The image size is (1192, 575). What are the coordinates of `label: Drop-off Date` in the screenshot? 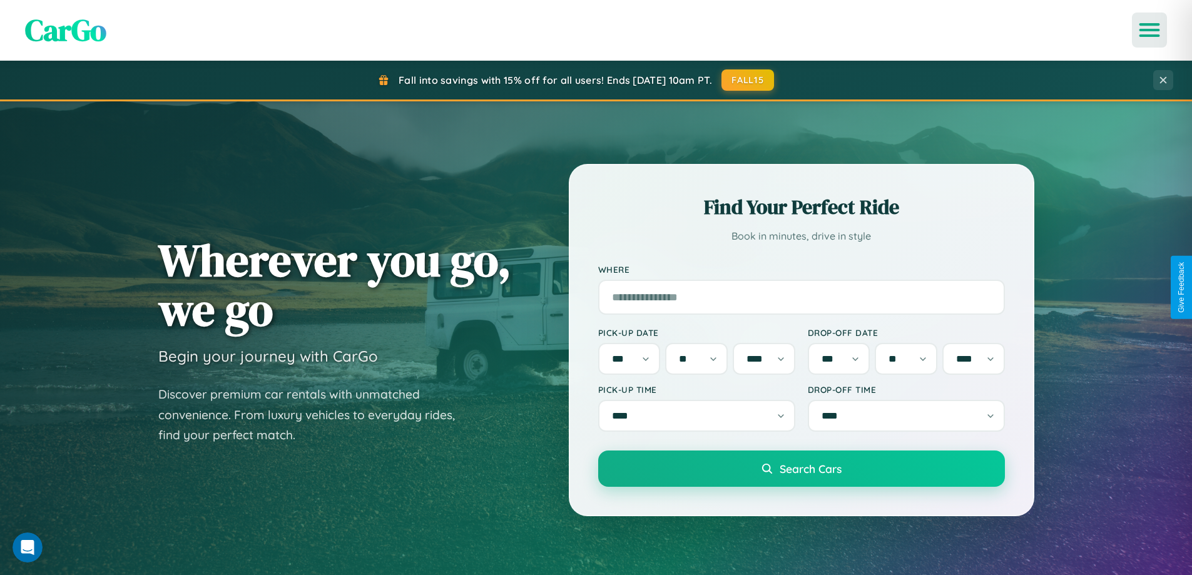 It's located at (906, 332).